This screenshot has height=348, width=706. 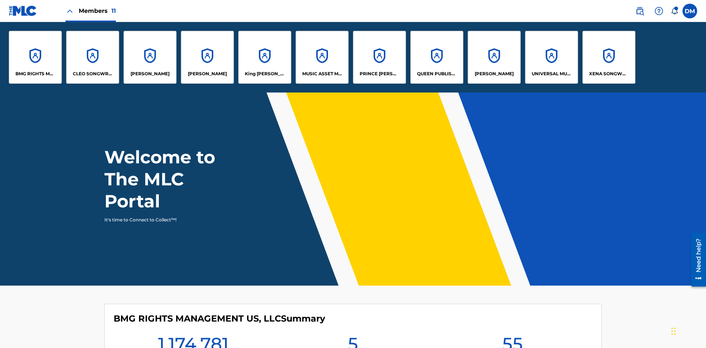 What do you see at coordinates (639, 11) in the screenshot?
I see `img: search` at bounding box center [639, 11].